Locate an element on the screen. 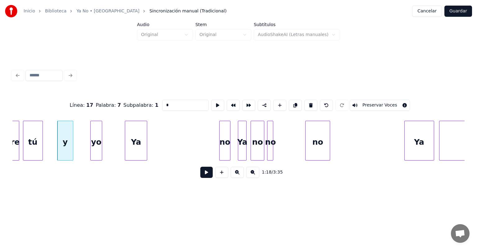  nav: breadcrumb is located at coordinates (125, 11).